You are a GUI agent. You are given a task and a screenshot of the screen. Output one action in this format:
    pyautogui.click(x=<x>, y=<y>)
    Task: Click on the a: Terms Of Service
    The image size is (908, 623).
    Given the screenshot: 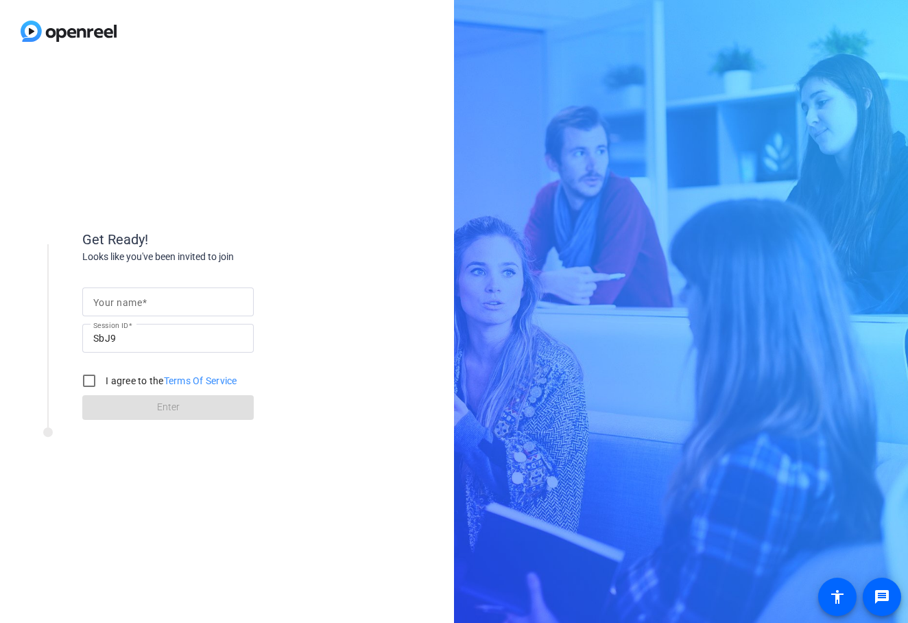 What is the action you would take?
    pyautogui.click(x=200, y=381)
    